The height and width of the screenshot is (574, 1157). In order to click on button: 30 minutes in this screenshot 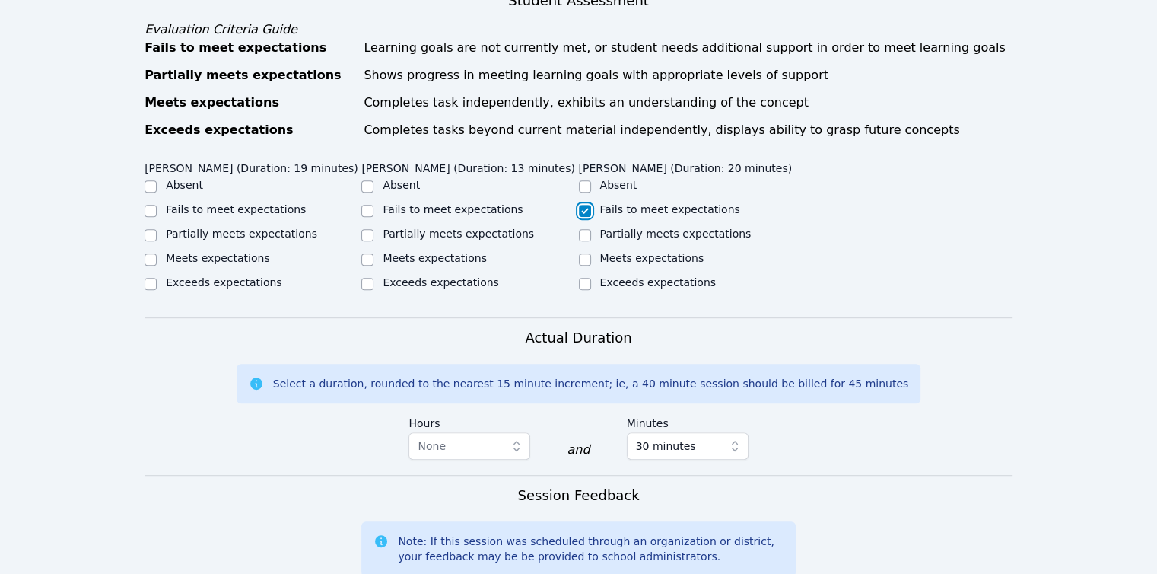, I will do `click(688, 446)`.